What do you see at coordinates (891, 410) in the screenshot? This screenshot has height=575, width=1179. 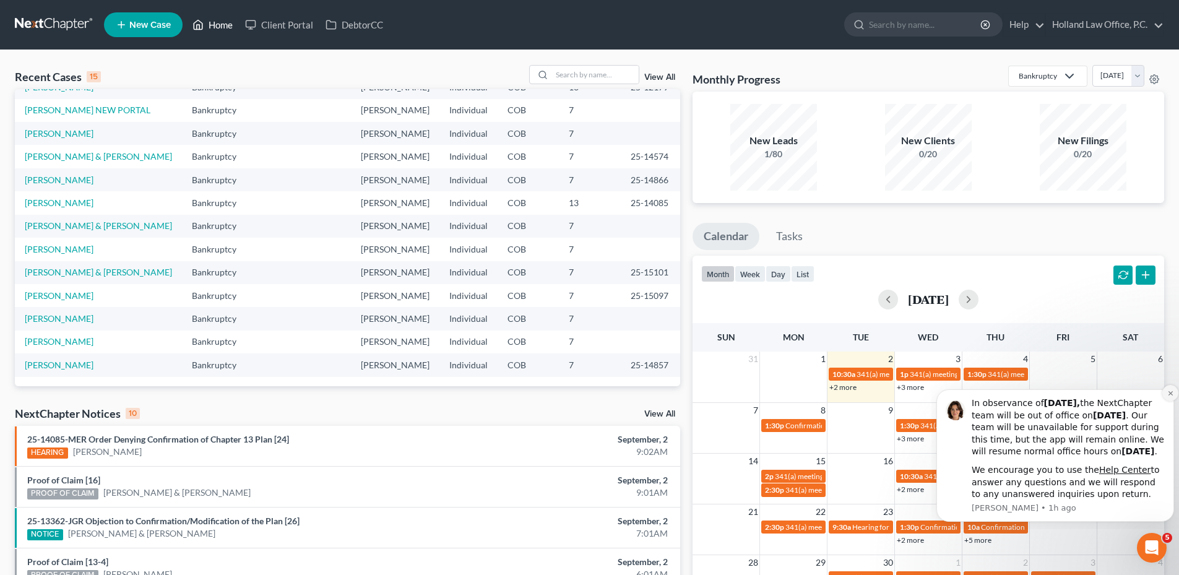 I see `span: 9` at bounding box center [891, 410].